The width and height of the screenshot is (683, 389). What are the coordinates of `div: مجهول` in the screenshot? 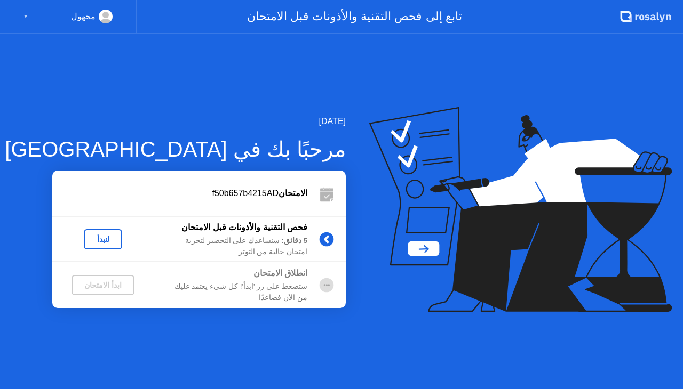 It's located at (83, 17).